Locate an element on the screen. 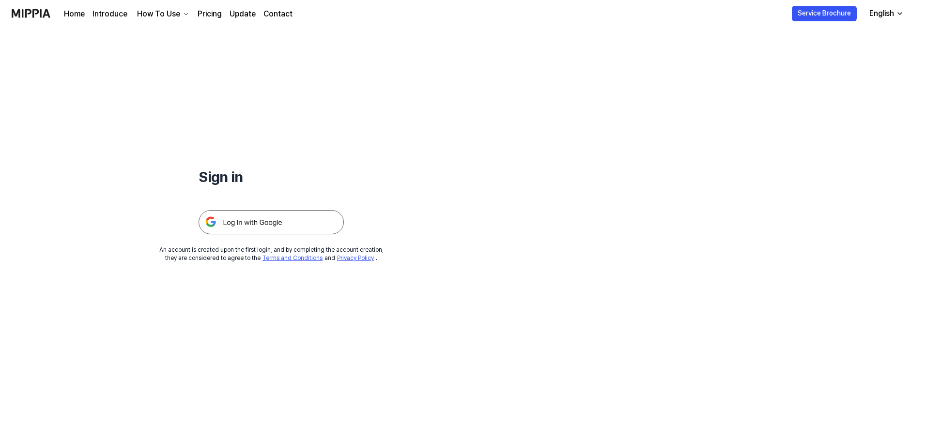 This screenshot has height=441, width=926. div: An account is created upon the first login, and by completing the account creation, they are cons... is located at coordinates (271, 254).